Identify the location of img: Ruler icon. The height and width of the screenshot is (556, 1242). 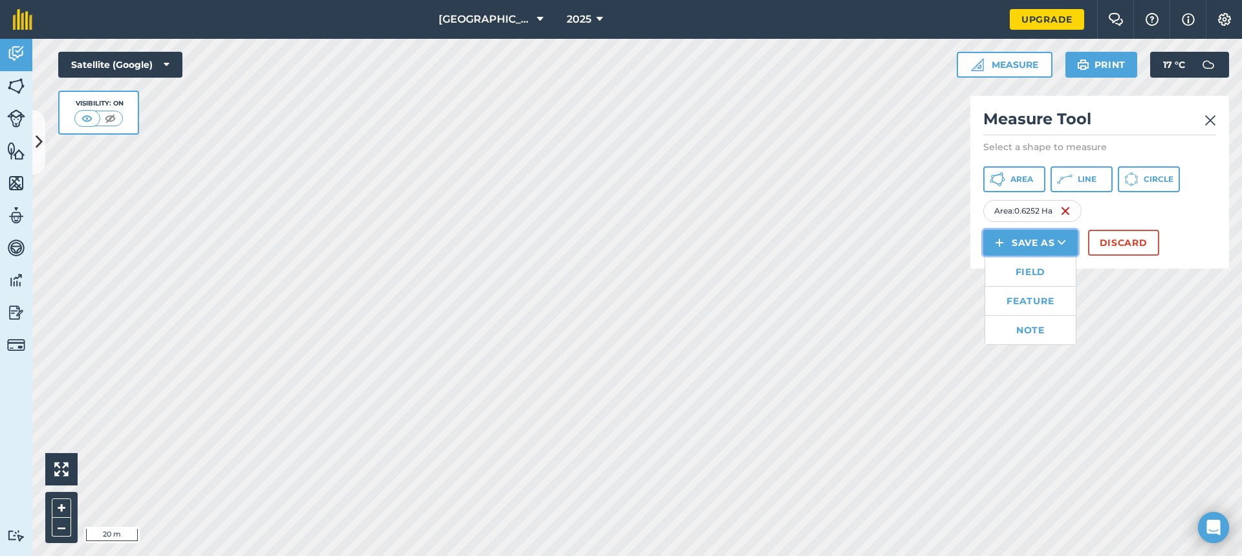
(978, 65).